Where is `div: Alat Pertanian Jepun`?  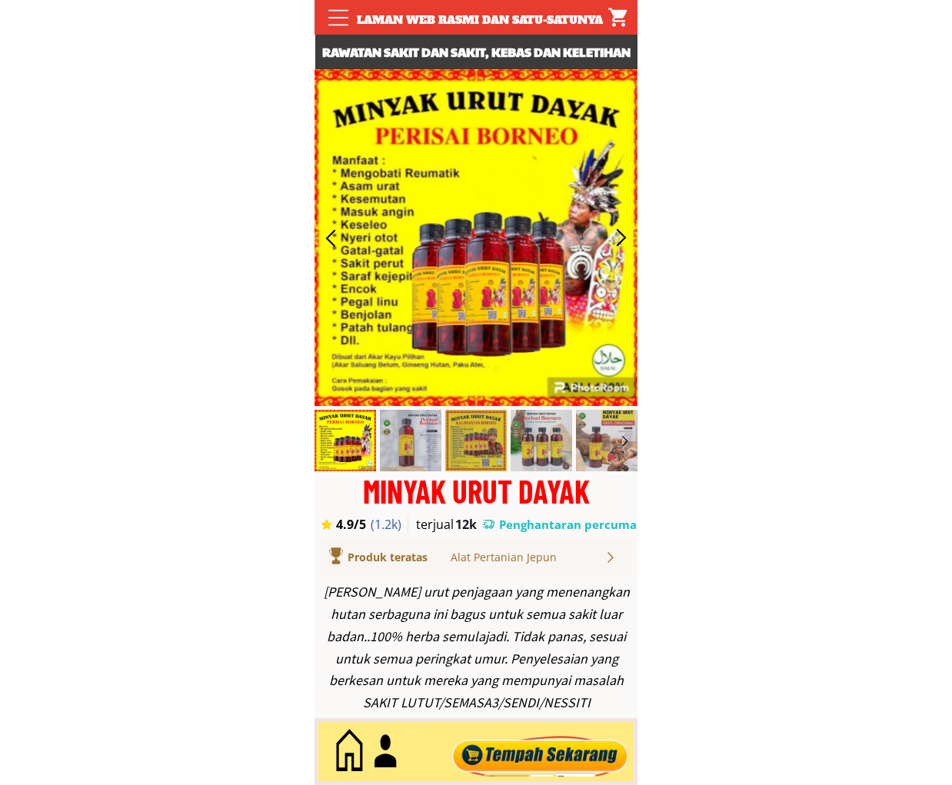
div: Alat Pertanian Jepun is located at coordinates (527, 557).